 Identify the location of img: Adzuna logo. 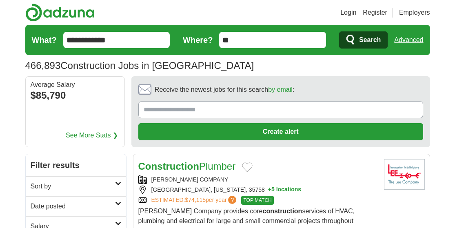
(60, 12).